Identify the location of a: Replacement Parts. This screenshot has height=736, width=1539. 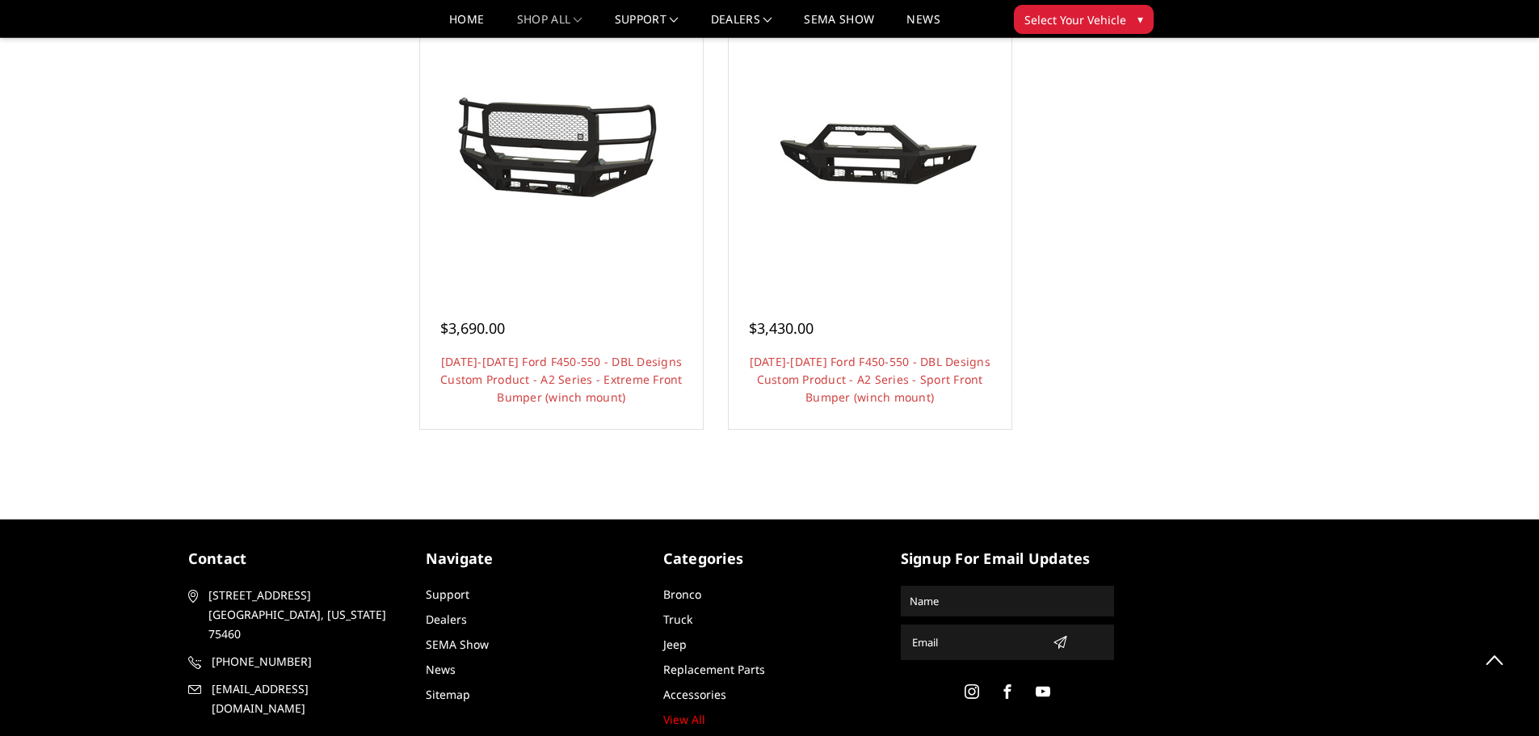
(714, 669).